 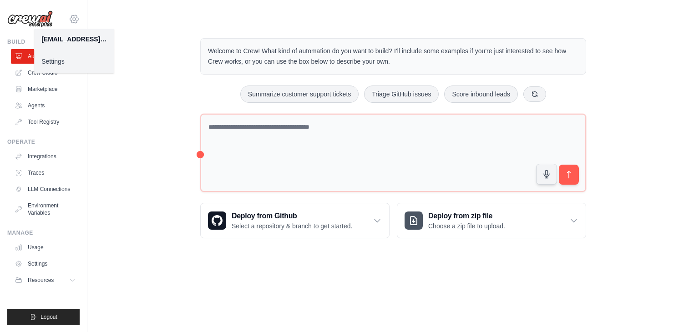 What do you see at coordinates (43, 142) in the screenshot?
I see `div: Operate` at bounding box center [43, 142].